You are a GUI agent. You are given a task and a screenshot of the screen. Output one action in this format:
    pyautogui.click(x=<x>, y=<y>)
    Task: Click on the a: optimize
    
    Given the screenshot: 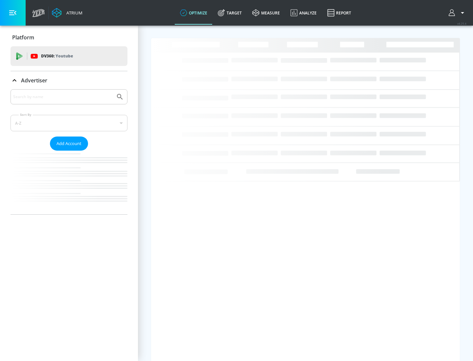 What is the action you would take?
    pyautogui.click(x=194, y=13)
    